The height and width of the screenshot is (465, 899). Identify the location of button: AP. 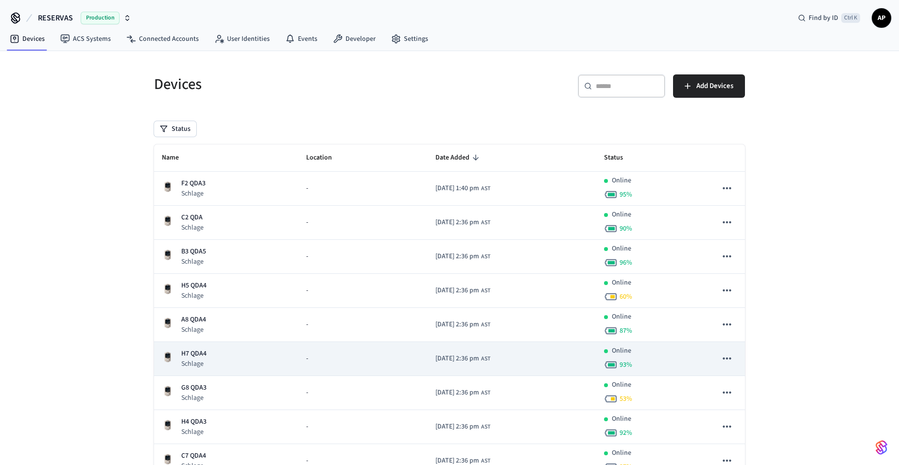
(882, 18).